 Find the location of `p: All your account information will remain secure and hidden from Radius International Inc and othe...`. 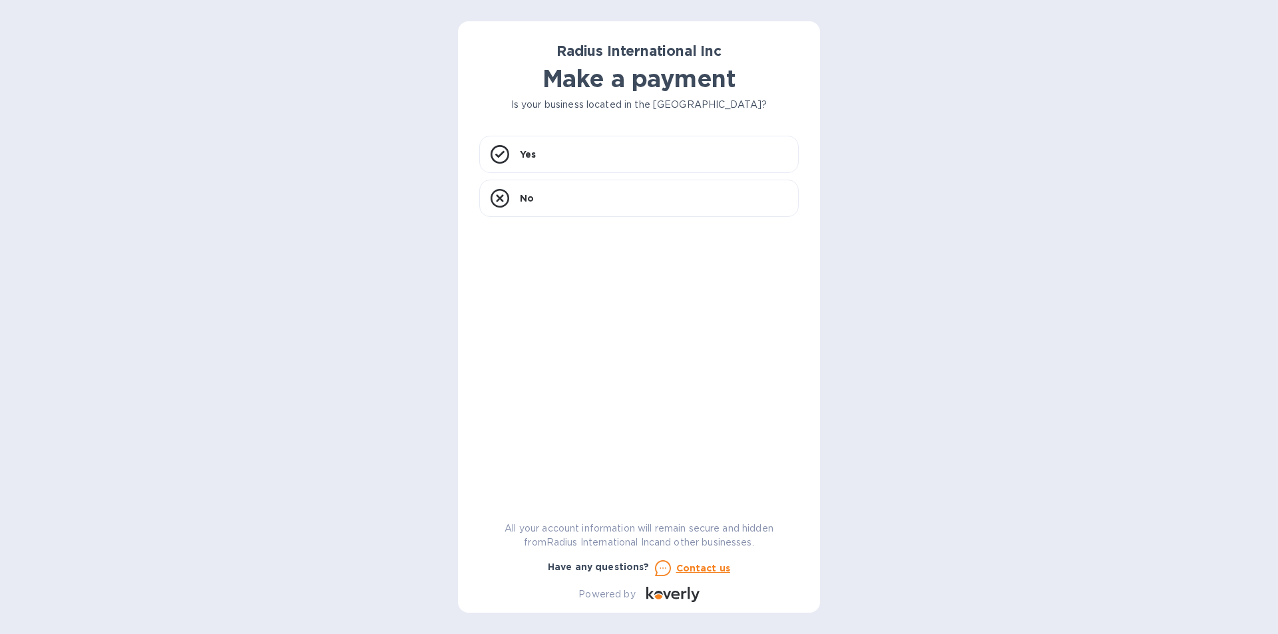

p: All your account information will remain secure and hidden from Radius International Inc and othe... is located at coordinates (639, 536).